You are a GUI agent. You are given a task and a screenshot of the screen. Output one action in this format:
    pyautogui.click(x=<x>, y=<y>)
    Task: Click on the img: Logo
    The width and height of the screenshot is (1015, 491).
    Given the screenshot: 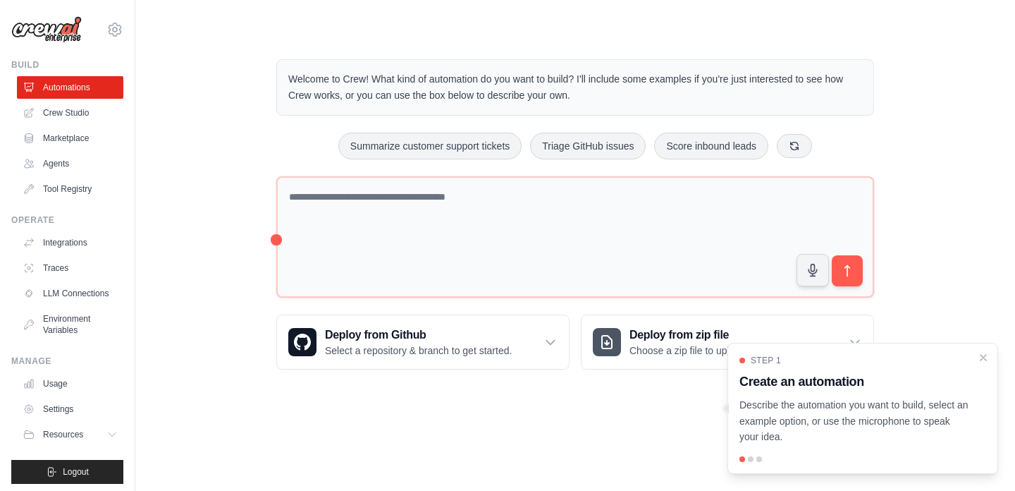 What is the action you would take?
    pyautogui.click(x=47, y=30)
    